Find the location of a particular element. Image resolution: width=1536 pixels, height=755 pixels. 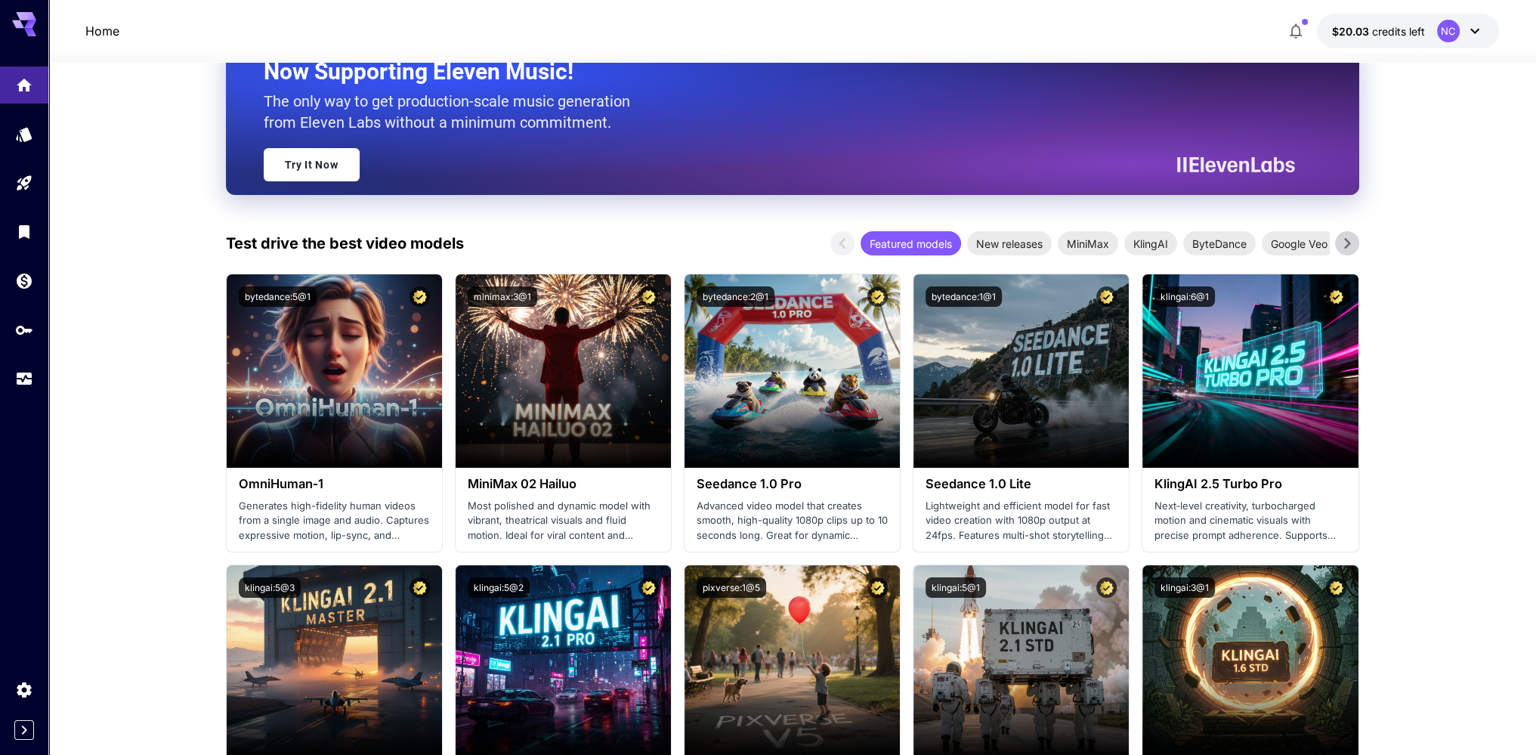

span: Featured models is located at coordinates (910, 243).